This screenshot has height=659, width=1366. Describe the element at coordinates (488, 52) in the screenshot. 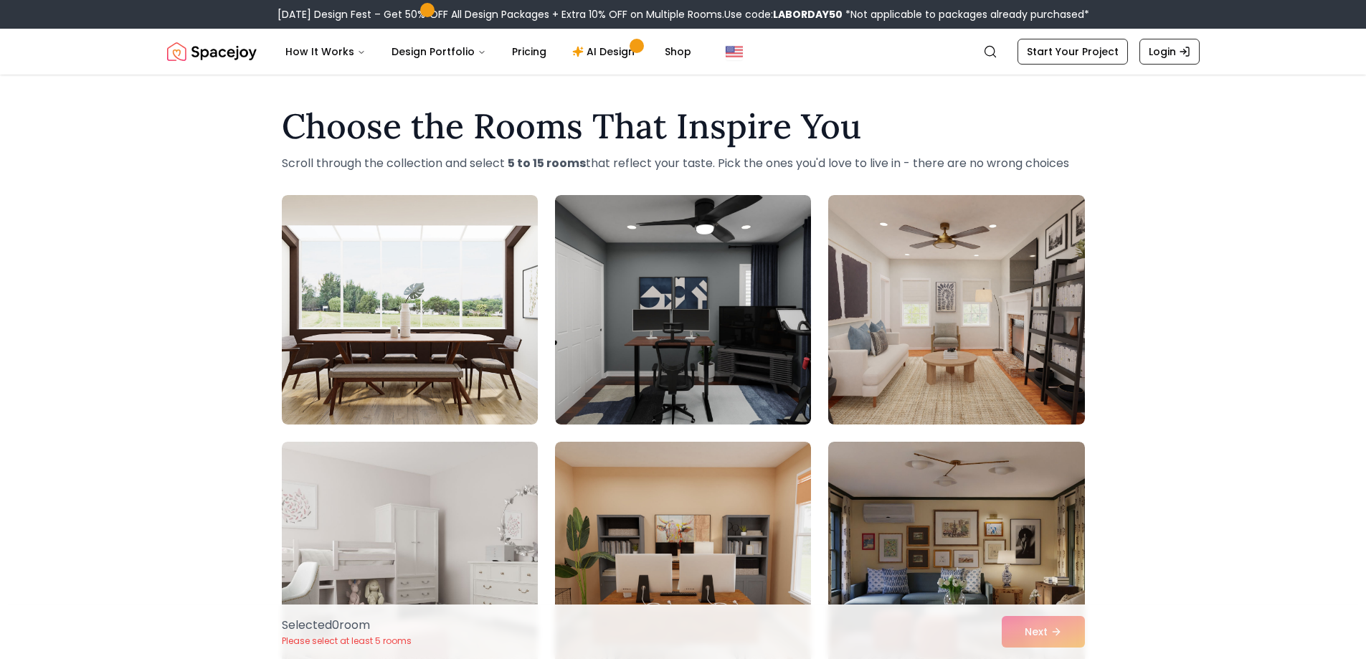

I see `nav: Main` at that location.